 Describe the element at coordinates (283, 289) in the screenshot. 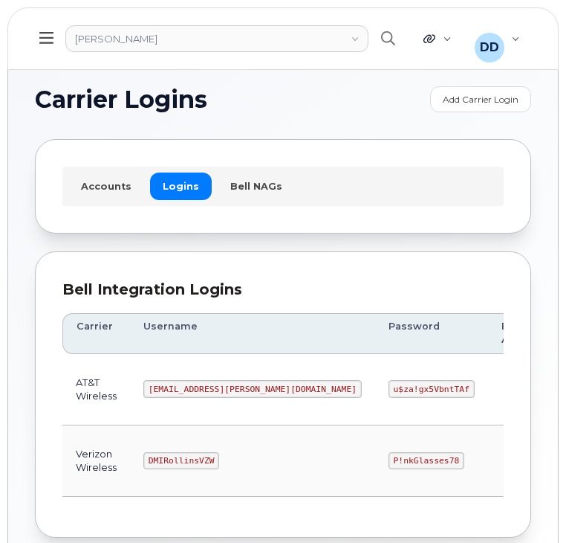

I see `div: Bell Integration Logins` at that location.